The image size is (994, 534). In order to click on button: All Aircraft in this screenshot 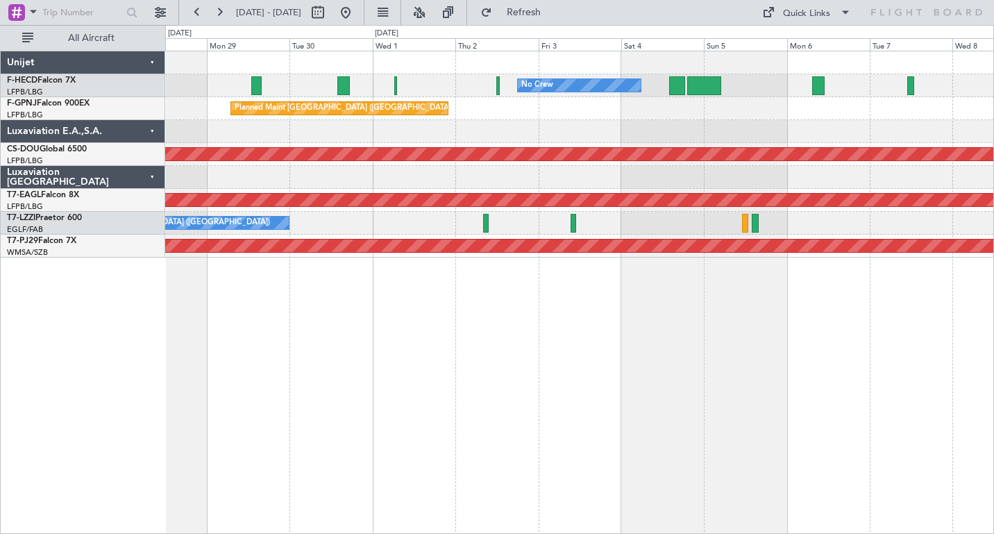, I will do `click(83, 38)`.